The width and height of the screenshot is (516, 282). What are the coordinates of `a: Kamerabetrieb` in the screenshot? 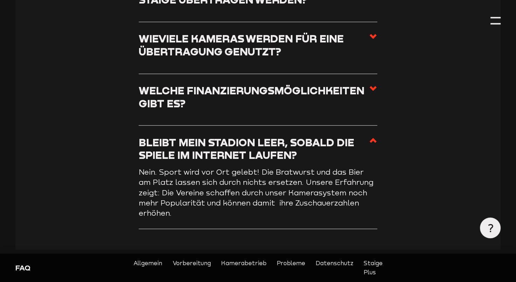 It's located at (244, 267).